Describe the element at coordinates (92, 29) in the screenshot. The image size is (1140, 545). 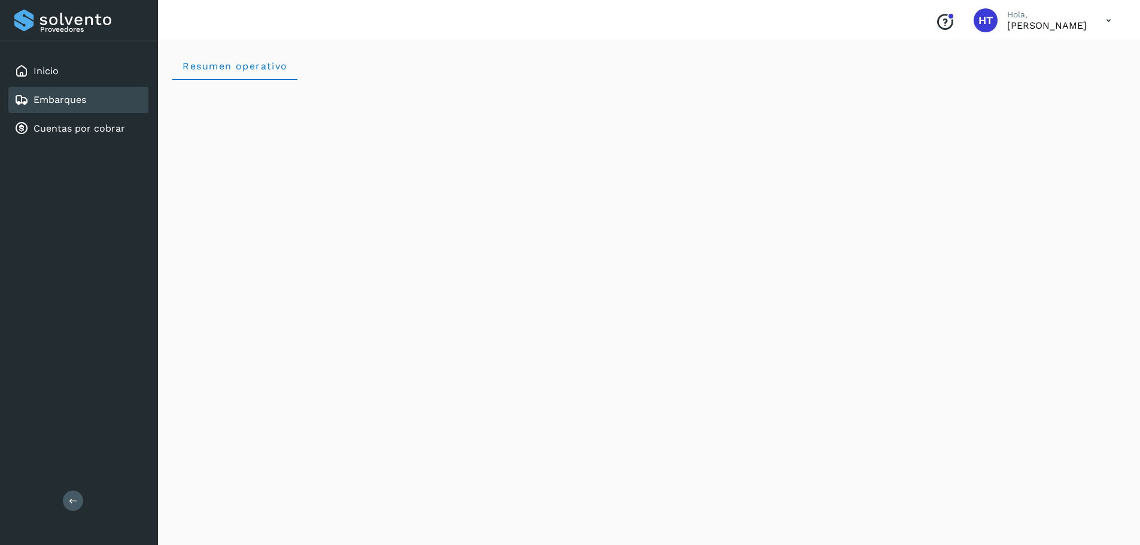
I see `p: Proveedores` at that location.